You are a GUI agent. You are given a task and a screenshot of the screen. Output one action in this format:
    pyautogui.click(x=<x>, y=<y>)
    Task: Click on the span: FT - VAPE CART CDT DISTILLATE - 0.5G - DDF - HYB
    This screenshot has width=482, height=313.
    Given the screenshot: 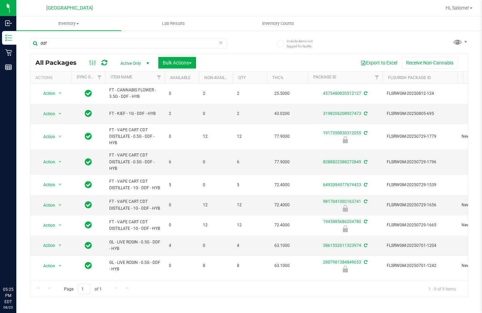 What is the action you would take?
    pyautogui.click(x=135, y=162)
    